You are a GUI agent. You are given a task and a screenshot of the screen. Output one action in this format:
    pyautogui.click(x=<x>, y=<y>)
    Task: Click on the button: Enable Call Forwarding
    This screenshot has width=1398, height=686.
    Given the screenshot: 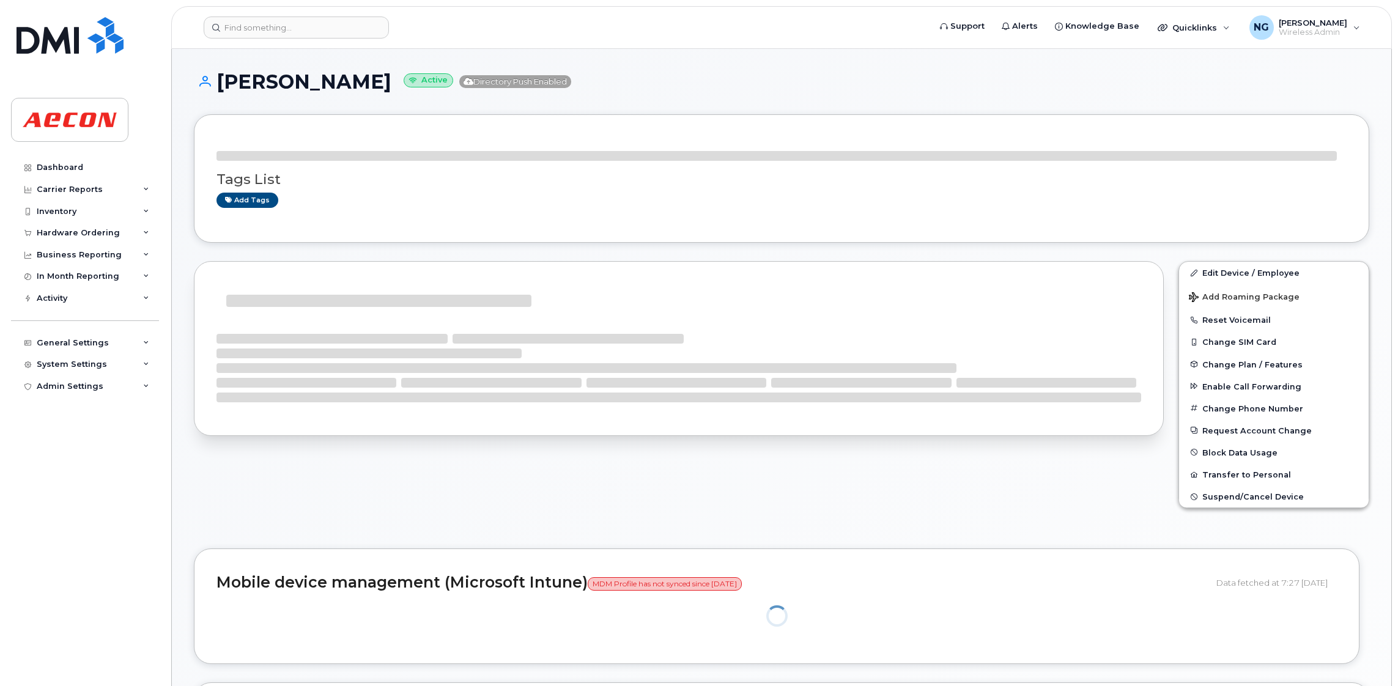 What is the action you would take?
    pyautogui.click(x=1274, y=387)
    